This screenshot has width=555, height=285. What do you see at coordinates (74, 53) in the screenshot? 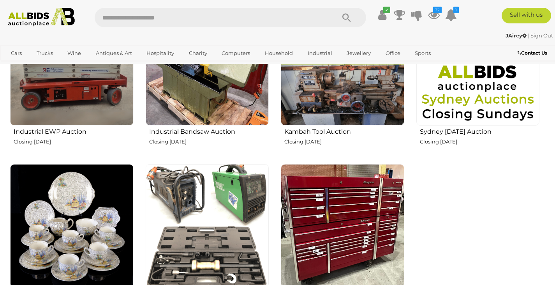
I see `a: Wine` at bounding box center [74, 53].